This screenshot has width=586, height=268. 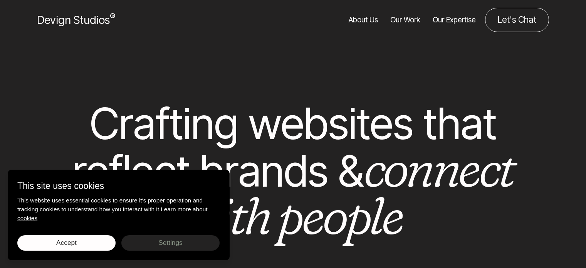 What do you see at coordinates (119, 209) in the screenshot?
I see `p: This website uses essential cookies to ensure it's proper operation and tracking cookies to under...` at bounding box center [119, 209].